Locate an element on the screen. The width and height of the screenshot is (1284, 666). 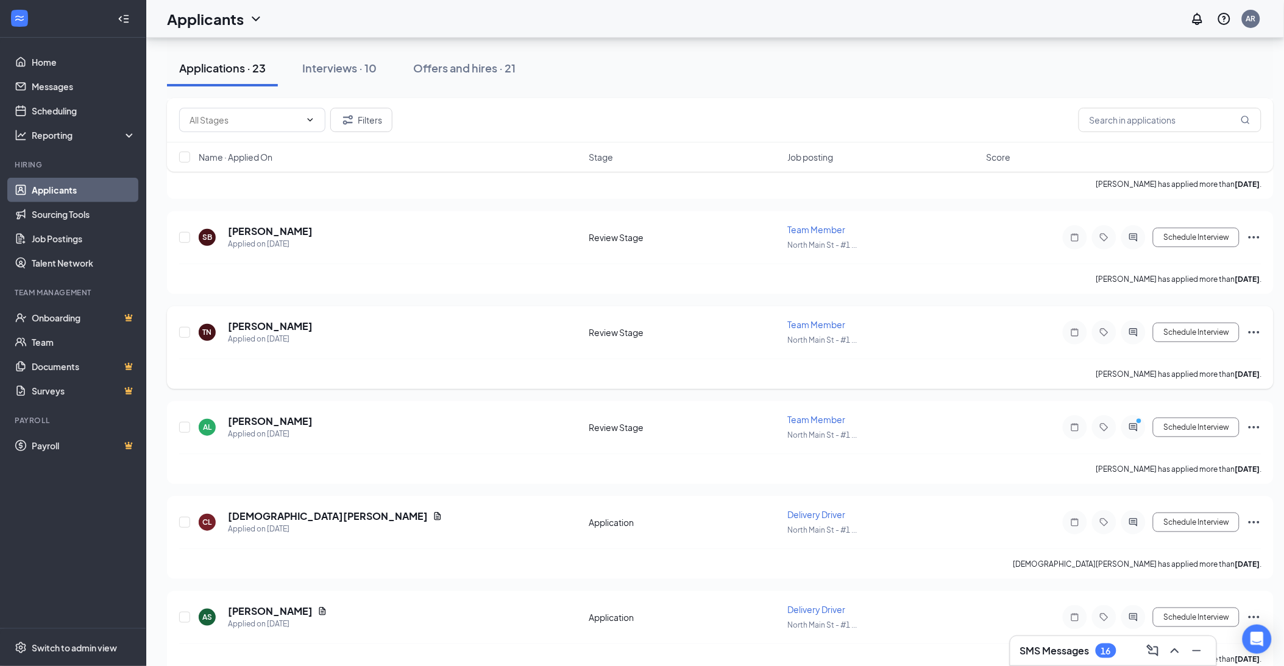
span: Score is located at coordinates (998, 157).